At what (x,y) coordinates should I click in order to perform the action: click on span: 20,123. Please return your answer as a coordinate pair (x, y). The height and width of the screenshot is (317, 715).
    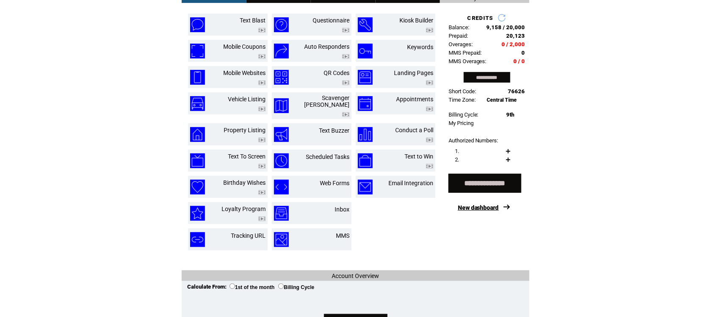
    Looking at the image, I should click on (516, 36).